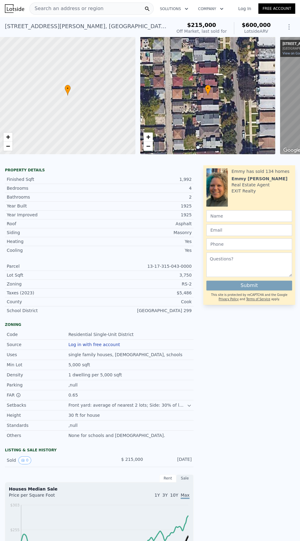 The image size is (300, 541). What do you see at coordinates (145, 241) in the screenshot?
I see `div: Yes` at bounding box center [145, 241].